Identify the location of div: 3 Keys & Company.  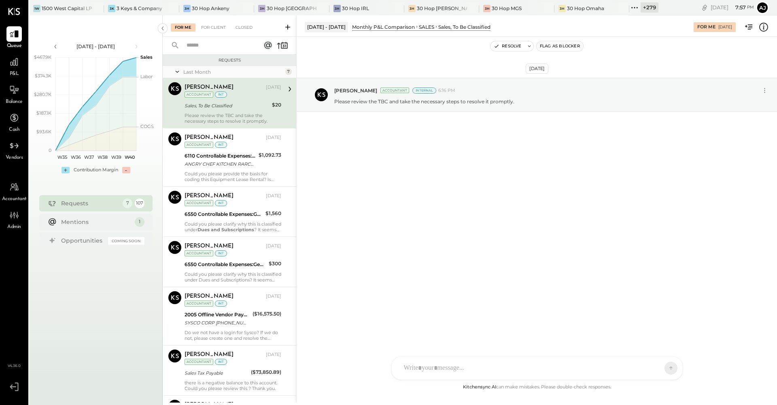
(139, 8).